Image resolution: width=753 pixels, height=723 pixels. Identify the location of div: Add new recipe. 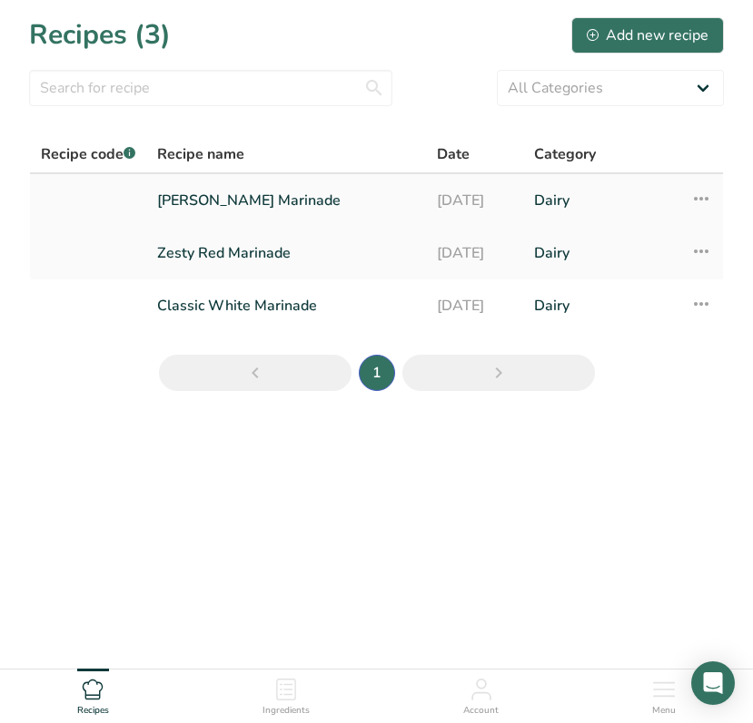
(647, 35).